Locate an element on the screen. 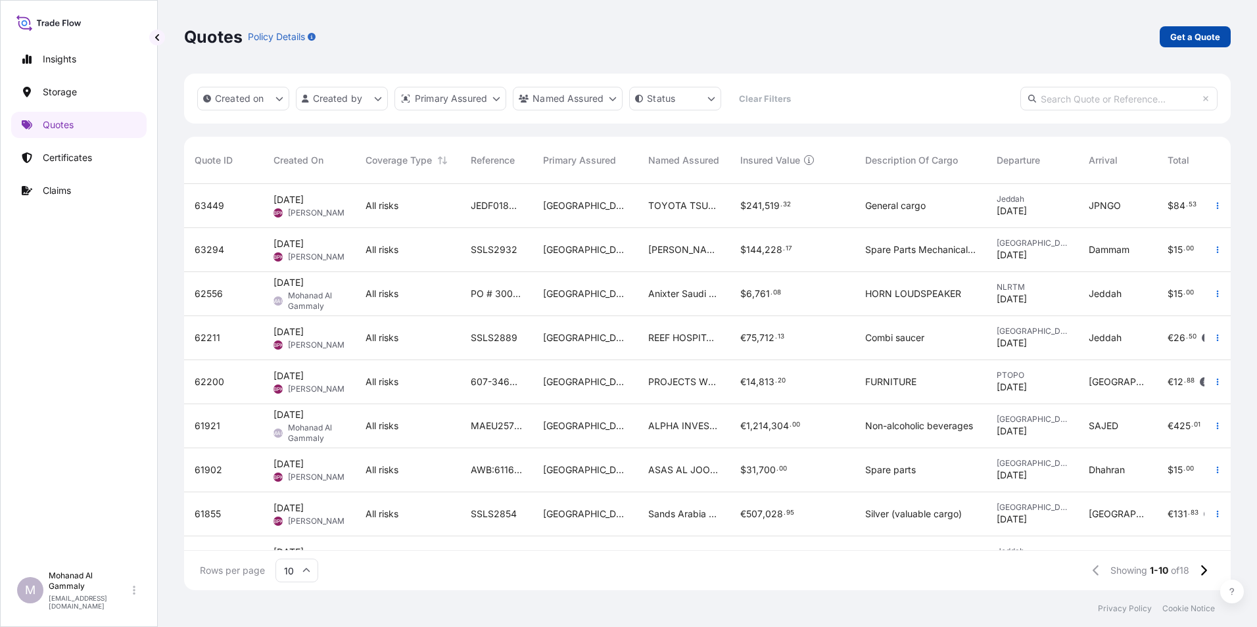 The height and width of the screenshot is (627, 1257). span: Primary Assured is located at coordinates (579, 160).